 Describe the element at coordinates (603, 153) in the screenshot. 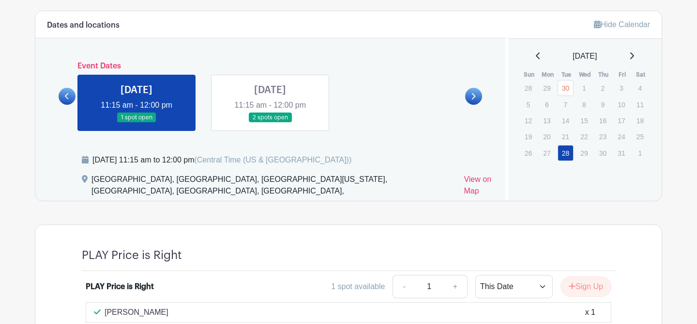

I see `p: 30` at that location.